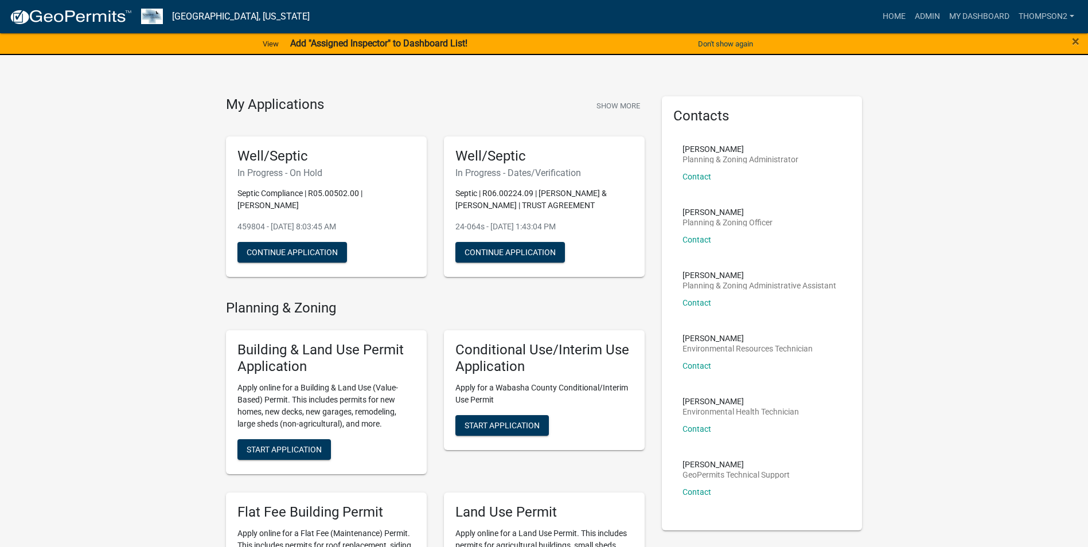 Image resolution: width=1088 pixels, height=547 pixels. What do you see at coordinates (740, 412) in the screenshot?
I see `p: Environmental Health Technician` at bounding box center [740, 412].